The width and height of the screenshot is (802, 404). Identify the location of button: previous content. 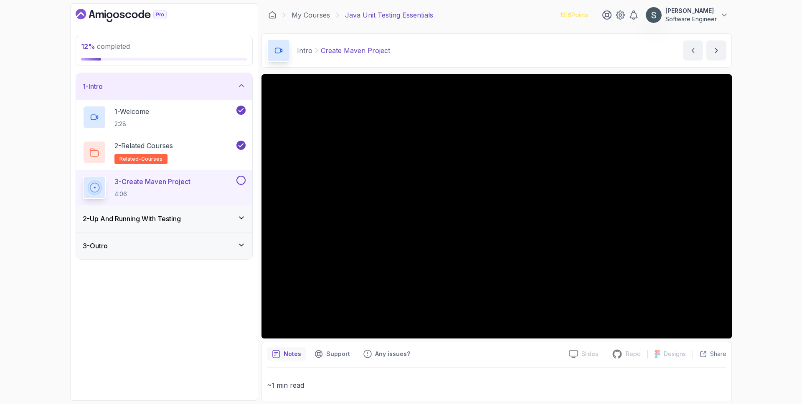
(693, 51).